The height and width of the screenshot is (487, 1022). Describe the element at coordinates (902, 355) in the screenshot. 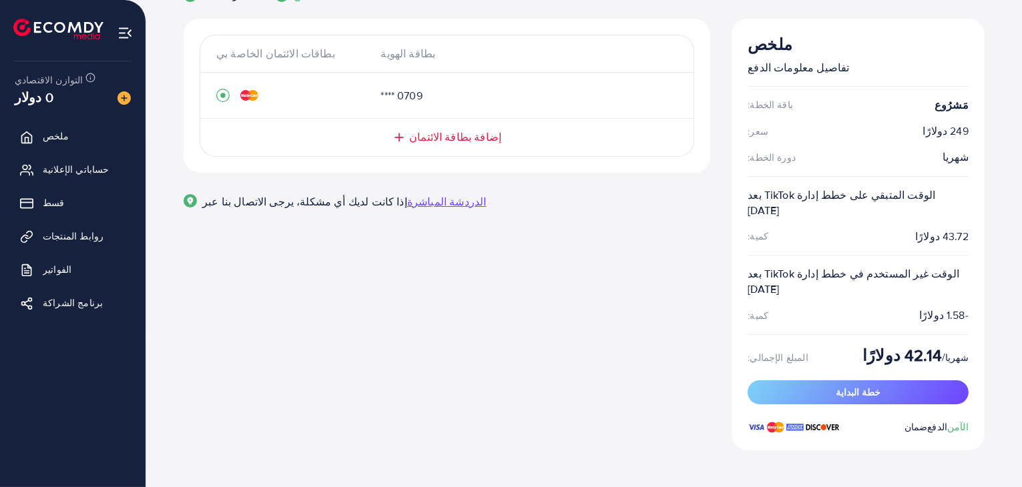

I see `font: 42.14 دولارًا` at that location.